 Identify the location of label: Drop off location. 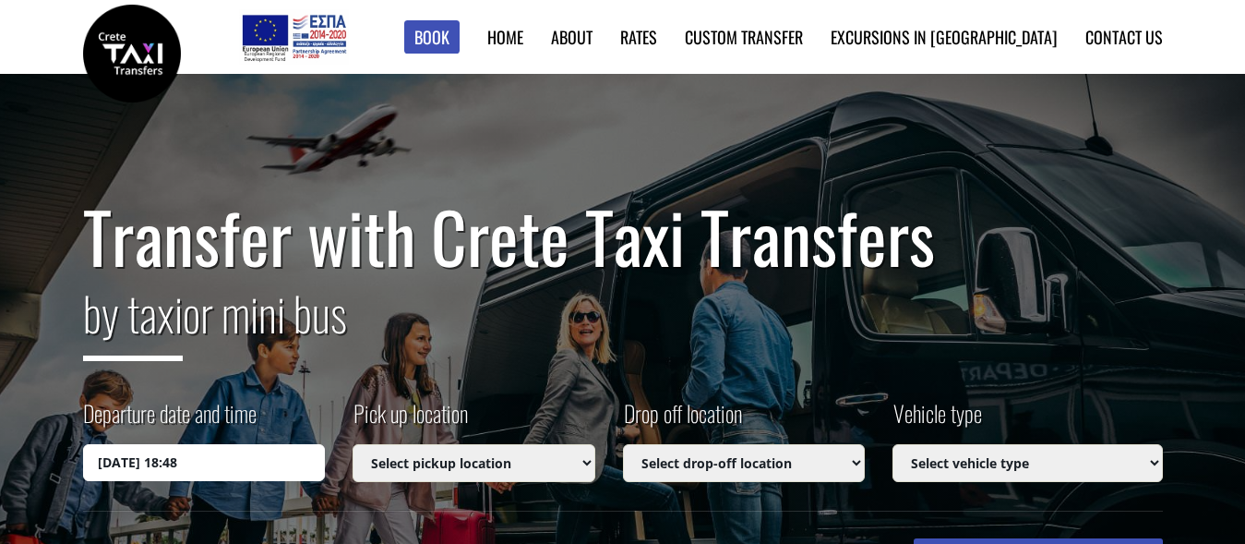
(682, 420).